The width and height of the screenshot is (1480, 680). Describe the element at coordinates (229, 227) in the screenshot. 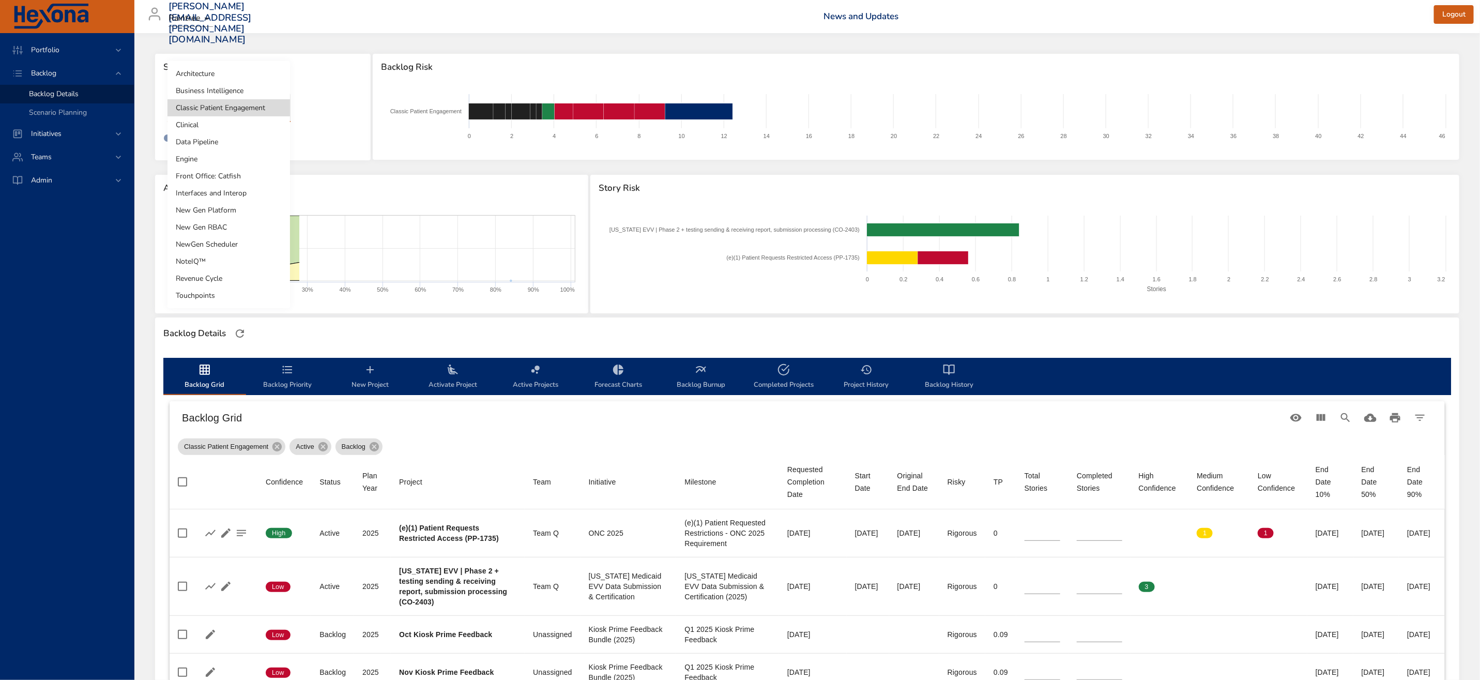

I see `li: New Gen RBAC` at that location.